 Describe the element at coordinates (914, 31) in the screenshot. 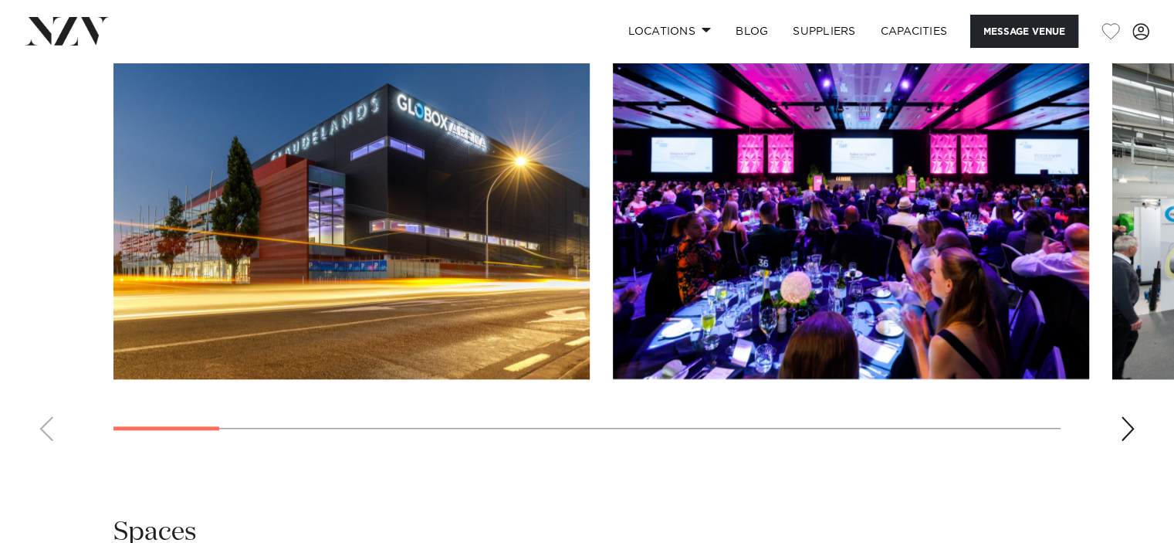

I see `a: Capacities` at that location.